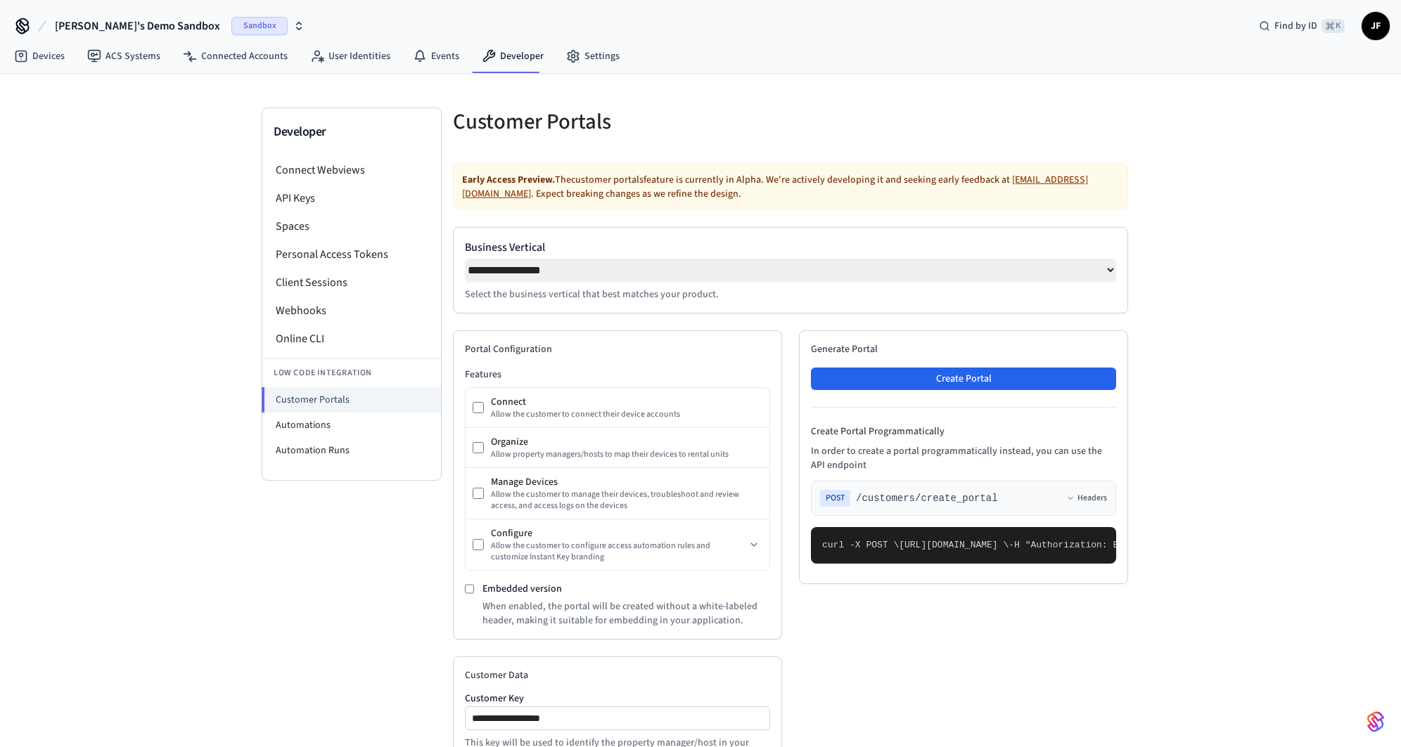  What do you see at coordinates (617, 375) in the screenshot?
I see `h3: Features` at bounding box center [617, 375].